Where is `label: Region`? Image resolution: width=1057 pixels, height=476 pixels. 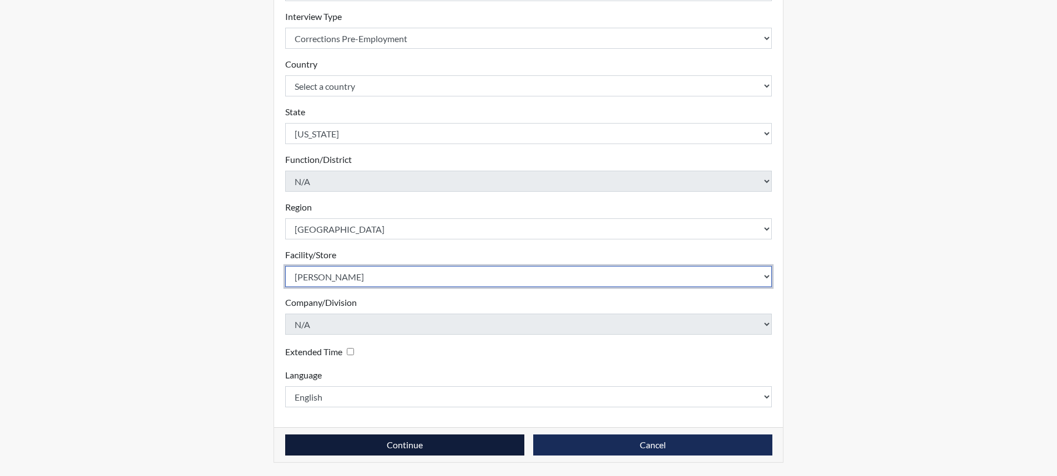
label: Region is located at coordinates (298, 207).